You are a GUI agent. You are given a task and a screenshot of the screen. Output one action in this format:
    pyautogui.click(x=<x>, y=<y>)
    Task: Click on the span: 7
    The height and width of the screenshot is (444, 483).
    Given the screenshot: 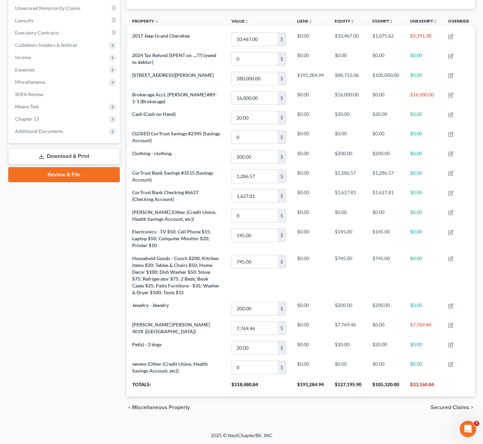 What is the action you would take?
    pyautogui.click(x=476, y=424)
    